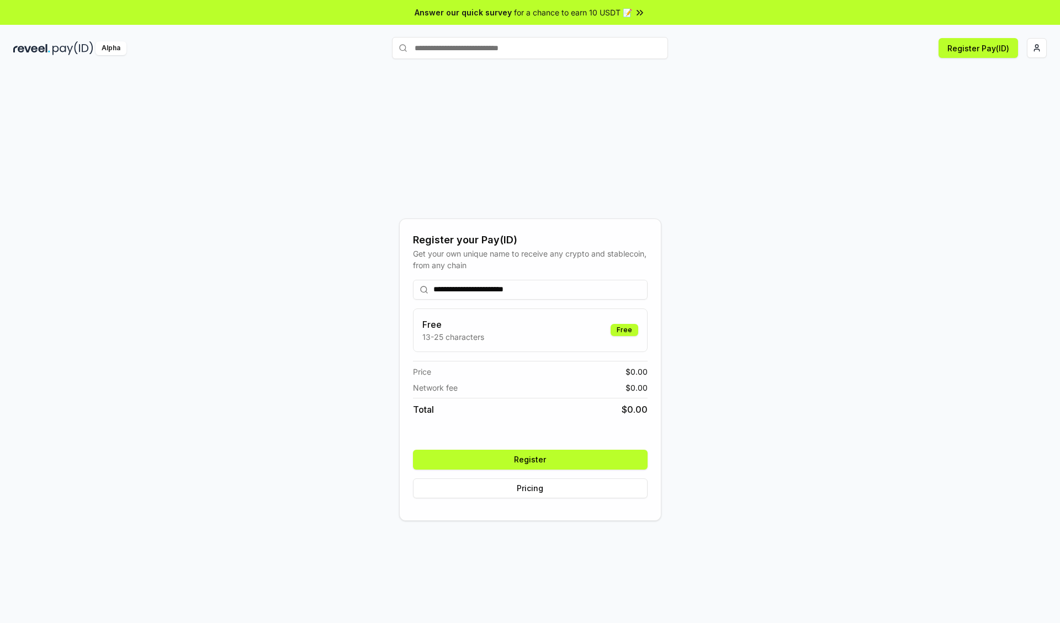 The image size is (1060, 623). Describe the element at coordinates (530, 460) in the screenshot. I see `button: Register` at that location.